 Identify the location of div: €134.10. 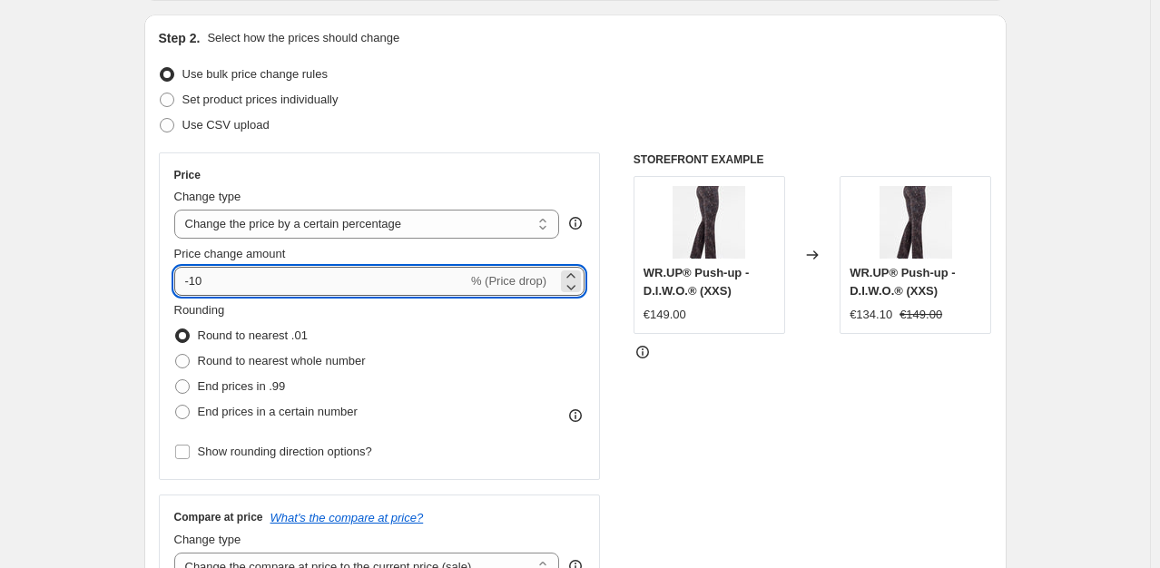
(871, 315).